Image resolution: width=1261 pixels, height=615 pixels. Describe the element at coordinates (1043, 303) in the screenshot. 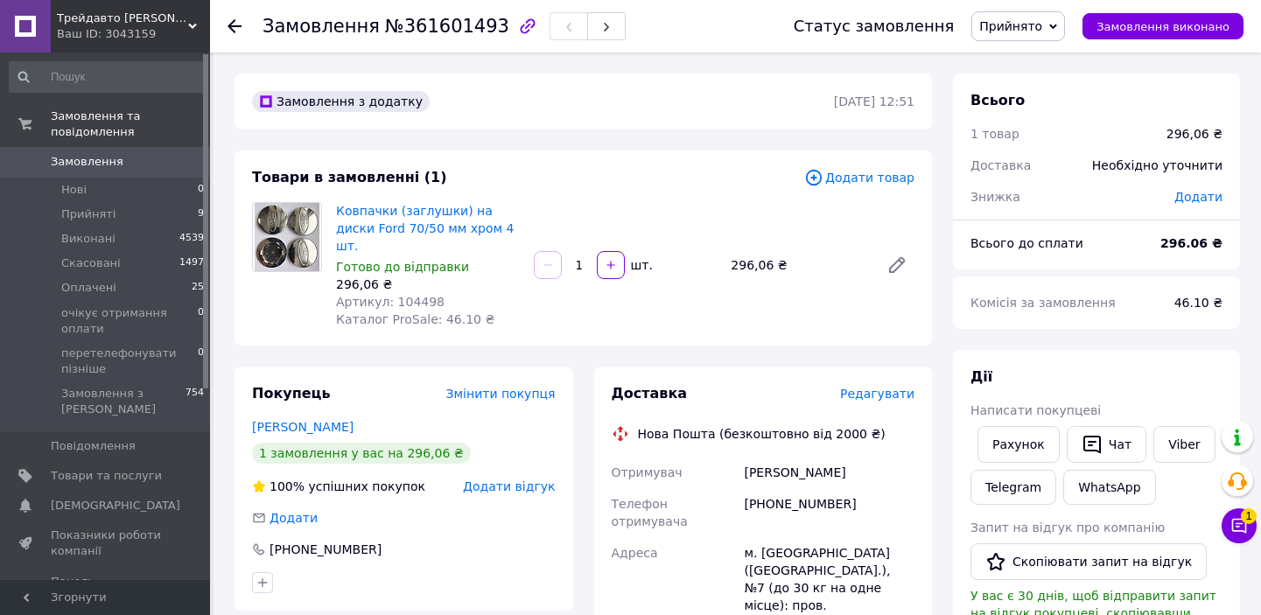

I see `span: Комісія за замовлення` at that location.